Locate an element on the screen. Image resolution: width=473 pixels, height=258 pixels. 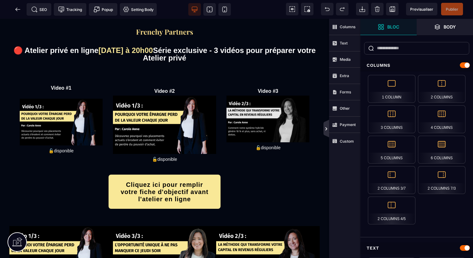
div: 1 Column is located at coordinates (392, 89).